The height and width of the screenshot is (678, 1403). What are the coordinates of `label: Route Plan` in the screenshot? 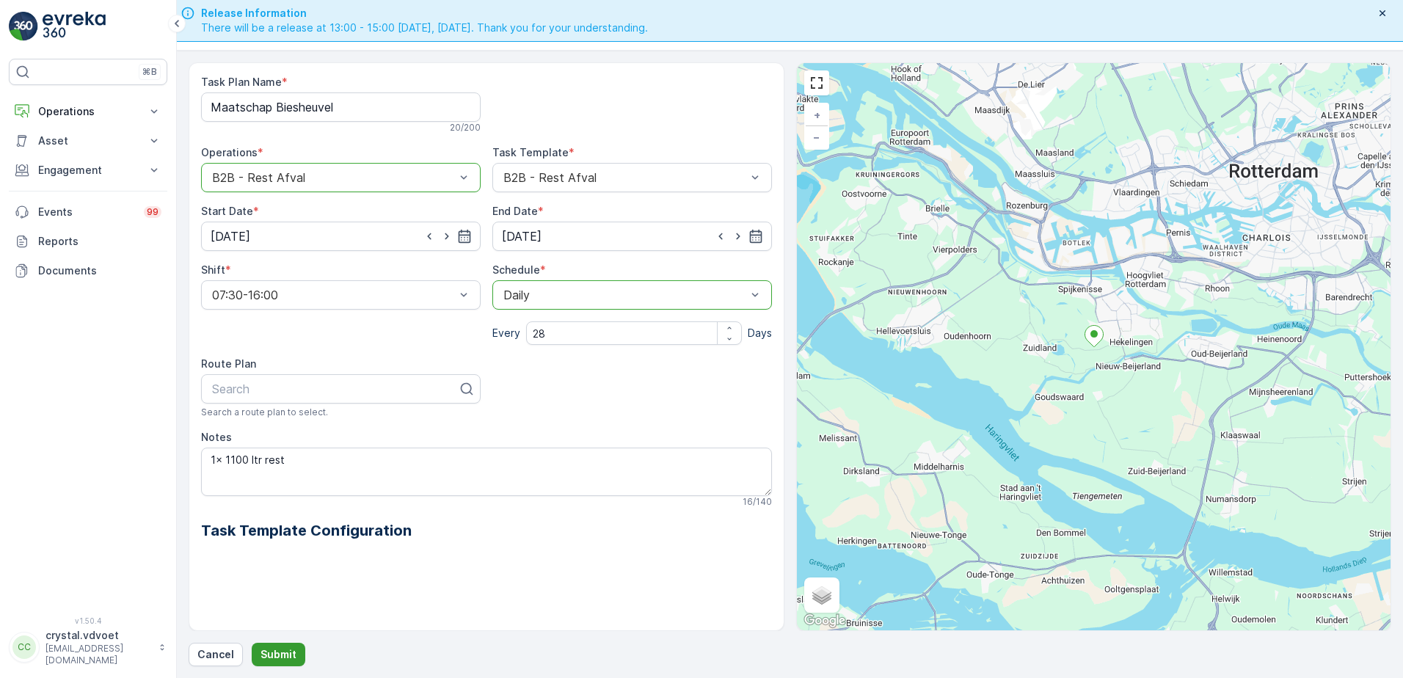 It's located at (228, 363).